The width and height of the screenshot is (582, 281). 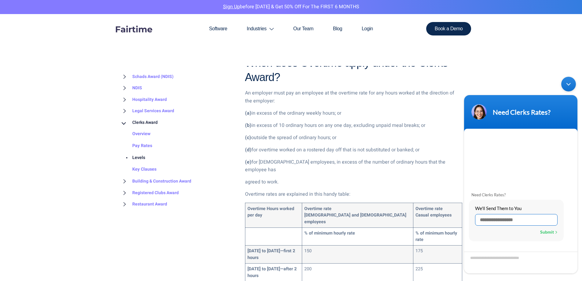 I want to click on a: Restaurant Award, so click(x=144, y=204).